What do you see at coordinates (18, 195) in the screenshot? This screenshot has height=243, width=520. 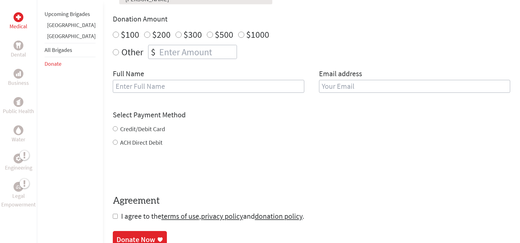 I see `a: Legal EmpowermentLegal Empowerment` at bounding box center [18, 195].